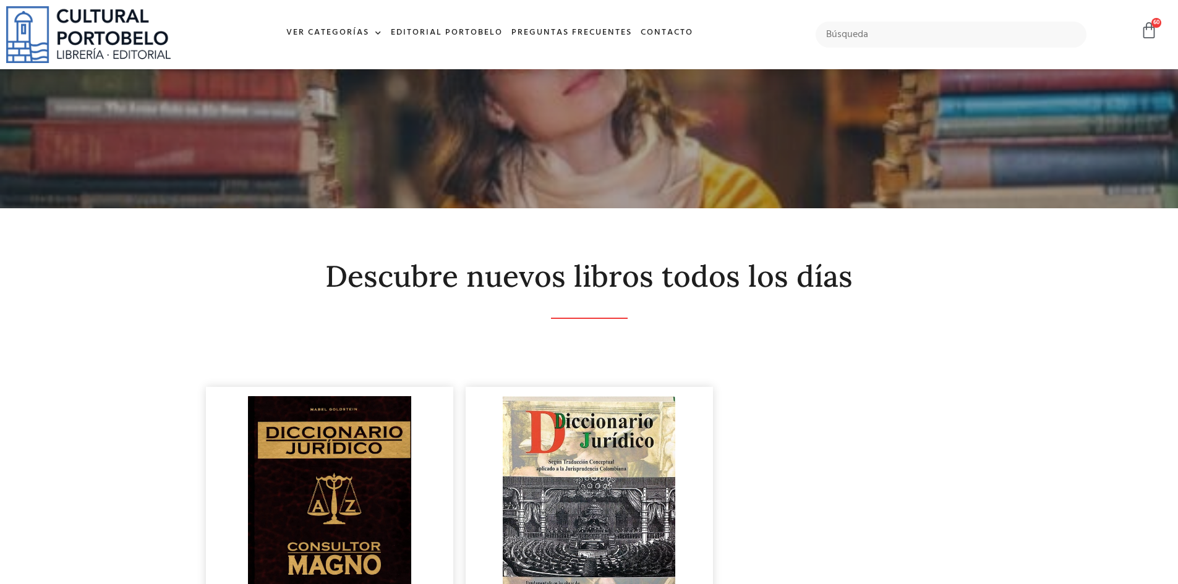  What do you see at coordinates (446, 33) in the screenshot?
I see `a: Editorial Portobelo` at bounding box center [446, 33].